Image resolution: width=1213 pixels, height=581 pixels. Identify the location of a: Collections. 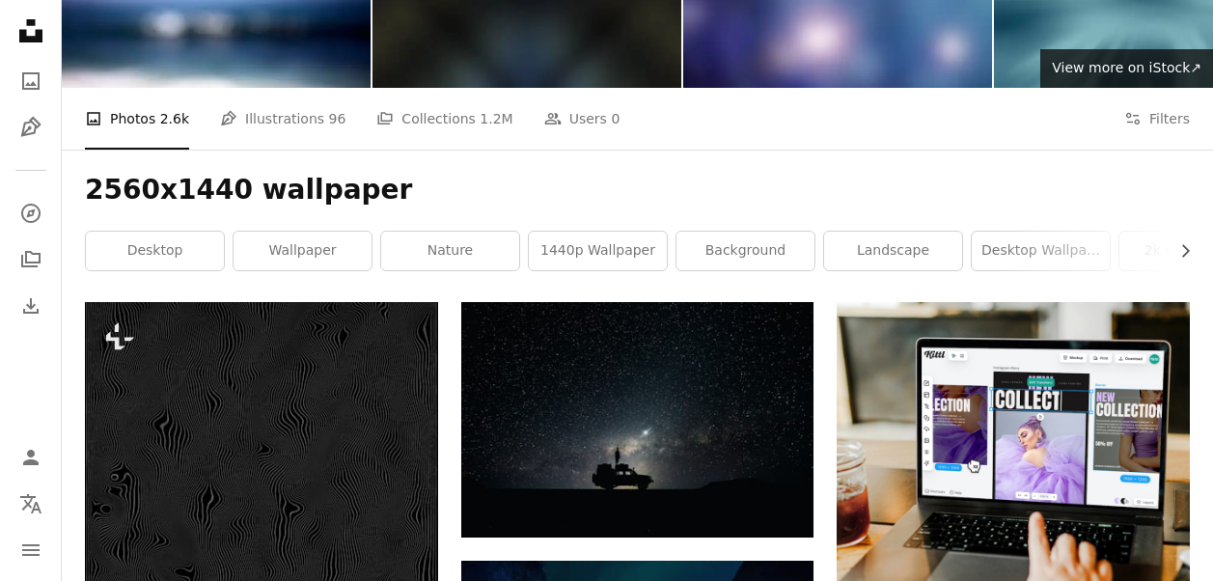
(31, 260).